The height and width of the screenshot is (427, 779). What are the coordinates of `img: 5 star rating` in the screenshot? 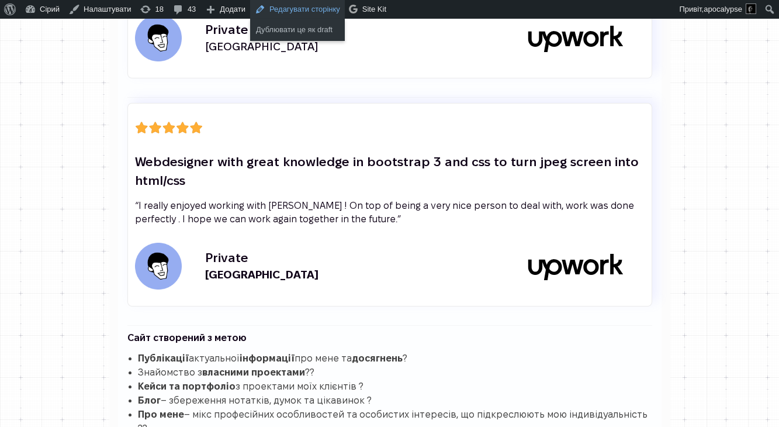 It's located at (169, 127).